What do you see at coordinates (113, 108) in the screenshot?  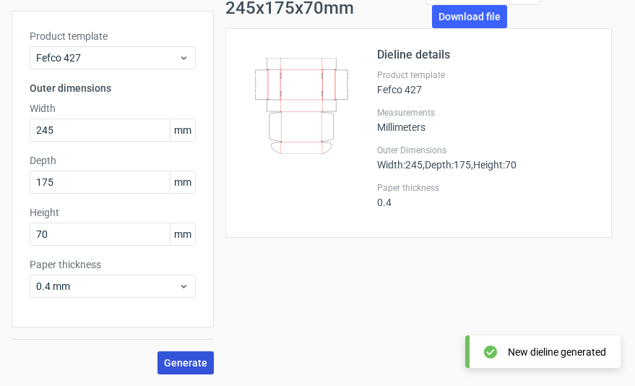 I see `label: Width` at bounding box center [113, 108].